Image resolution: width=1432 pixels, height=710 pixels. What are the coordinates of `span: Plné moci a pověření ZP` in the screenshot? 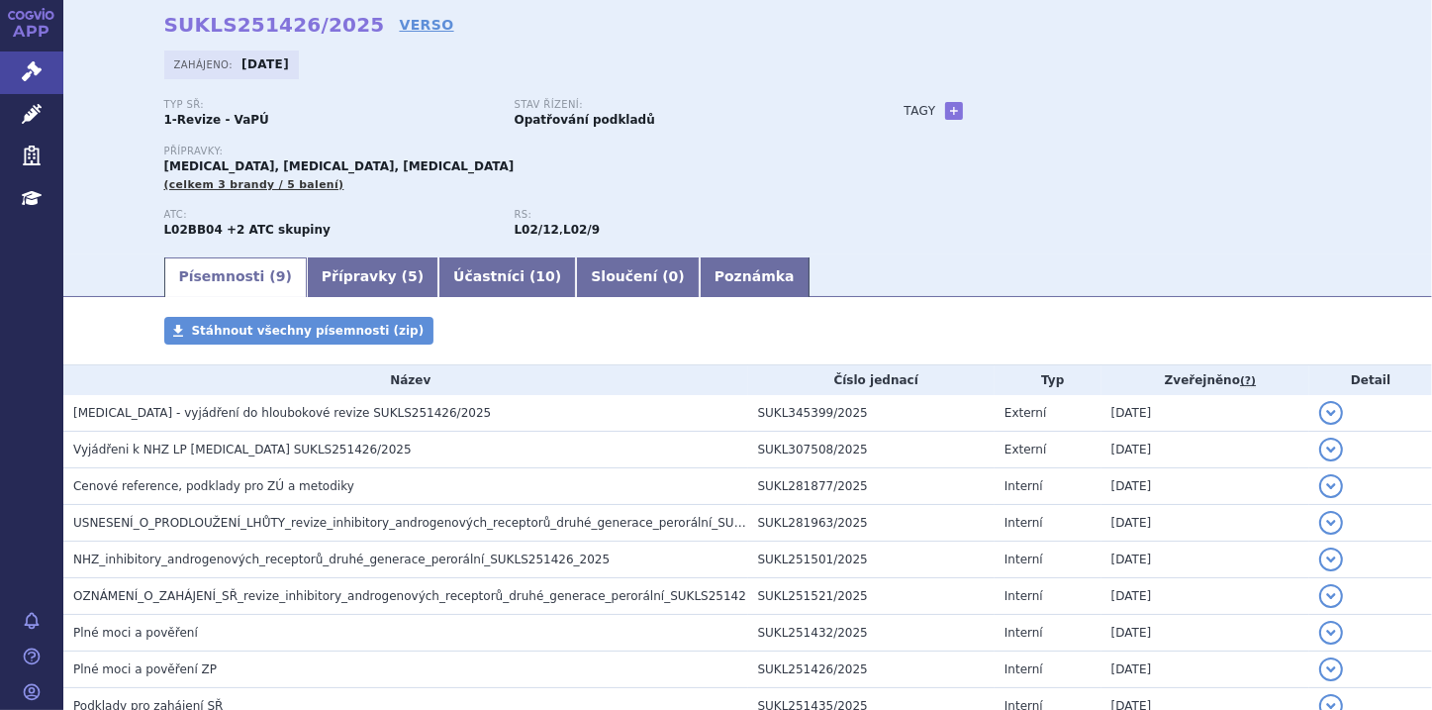 It's located at (145, 669).